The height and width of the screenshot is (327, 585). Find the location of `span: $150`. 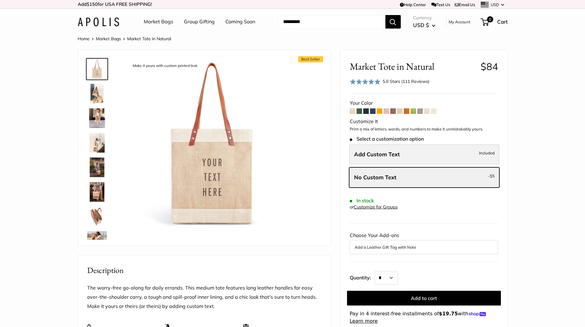

span: $150 is located at coordinates (92, 4).